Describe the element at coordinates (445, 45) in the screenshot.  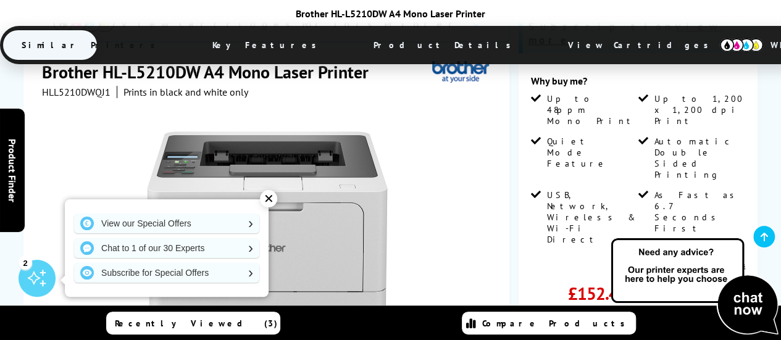
I see `span: Product Details` at that location.